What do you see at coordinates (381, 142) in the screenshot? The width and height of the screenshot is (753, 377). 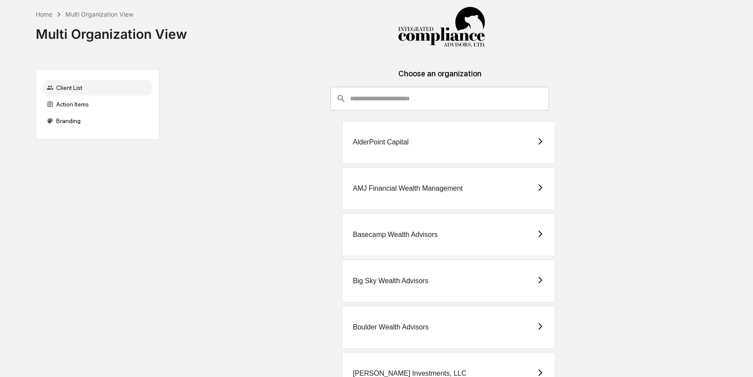 I see `div: AlderPoint Capital` at bounding box center [381, 142].